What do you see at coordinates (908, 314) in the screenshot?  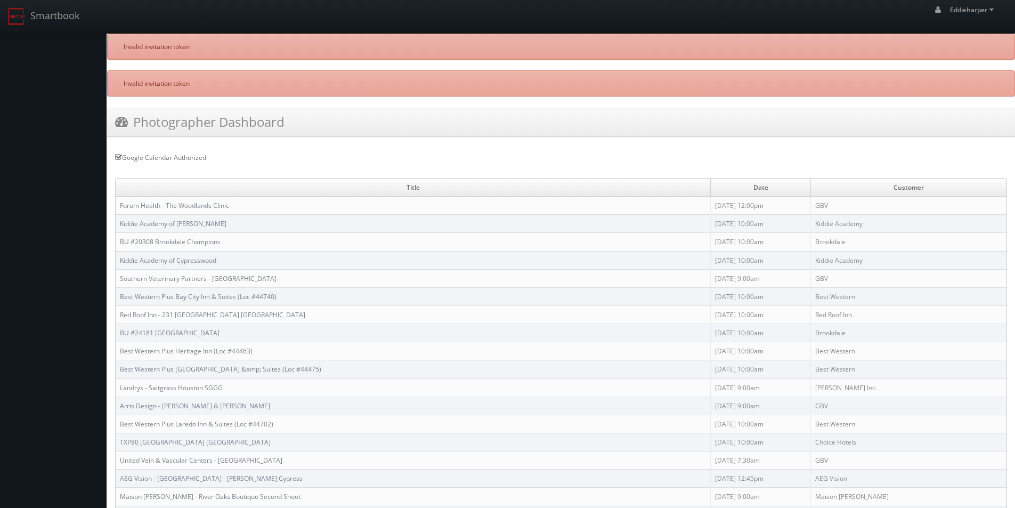 I see `td: Red Roof Inn` at bounding box center [908, 314].